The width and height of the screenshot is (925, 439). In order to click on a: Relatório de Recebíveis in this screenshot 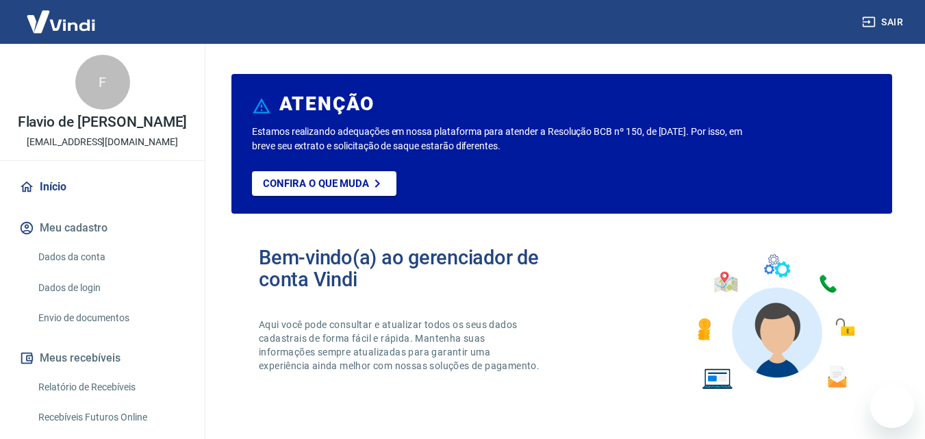, I will do `click(110, 387)`.